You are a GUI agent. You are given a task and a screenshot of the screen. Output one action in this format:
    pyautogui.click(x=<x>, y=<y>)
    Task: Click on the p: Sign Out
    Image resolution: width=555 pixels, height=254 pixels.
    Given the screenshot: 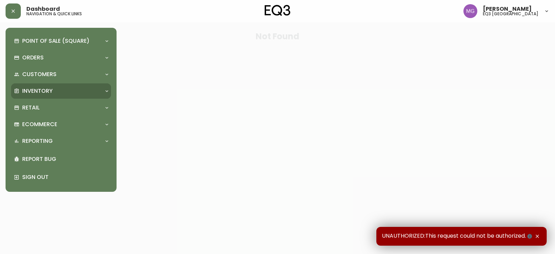 What is the action you would take?
    pyautogui.click(x=65, y=177)
    